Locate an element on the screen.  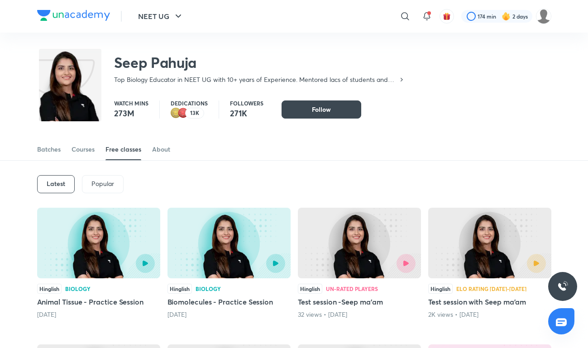
button: NEET UG is located at coordinates (161, 16).